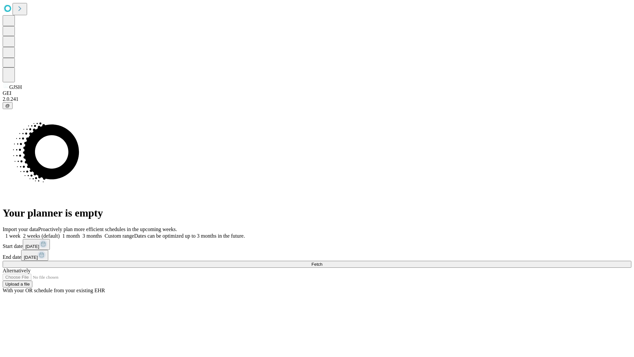 The width and height of the screenshot is (634, 357). I want to click on span: 3 months, so click(92, 236).